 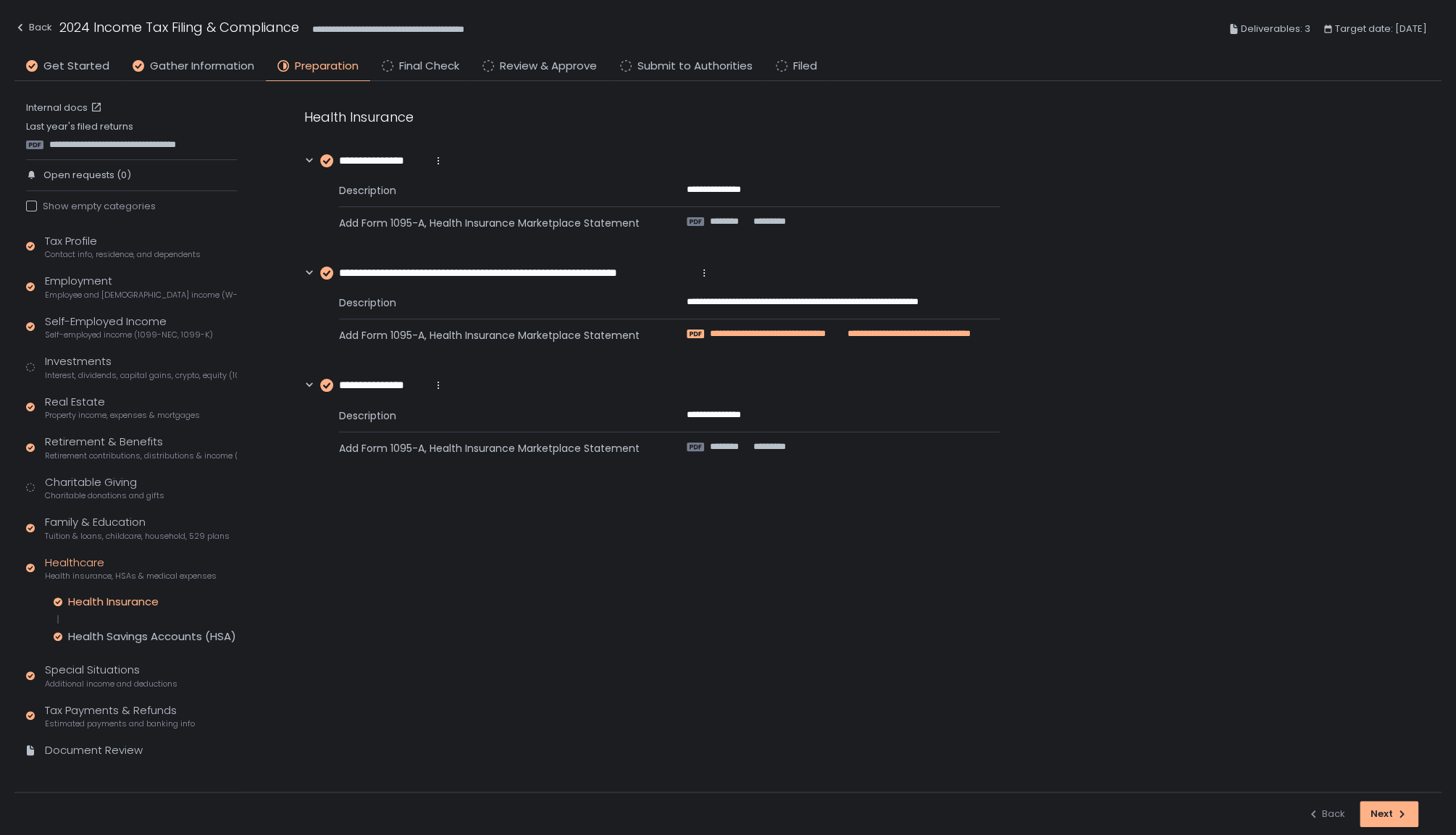 I want to click on div: Investments, so click(x=140, y=367).